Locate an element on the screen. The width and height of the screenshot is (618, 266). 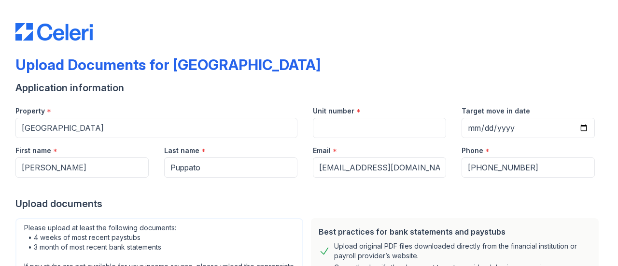
label: Target move in date is located at coordinates (496, 111).